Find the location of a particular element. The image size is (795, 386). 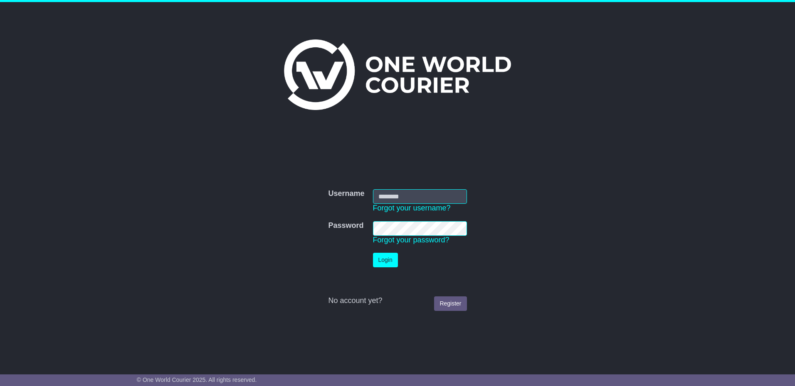

label: Password is located at coordinates (345, 226).